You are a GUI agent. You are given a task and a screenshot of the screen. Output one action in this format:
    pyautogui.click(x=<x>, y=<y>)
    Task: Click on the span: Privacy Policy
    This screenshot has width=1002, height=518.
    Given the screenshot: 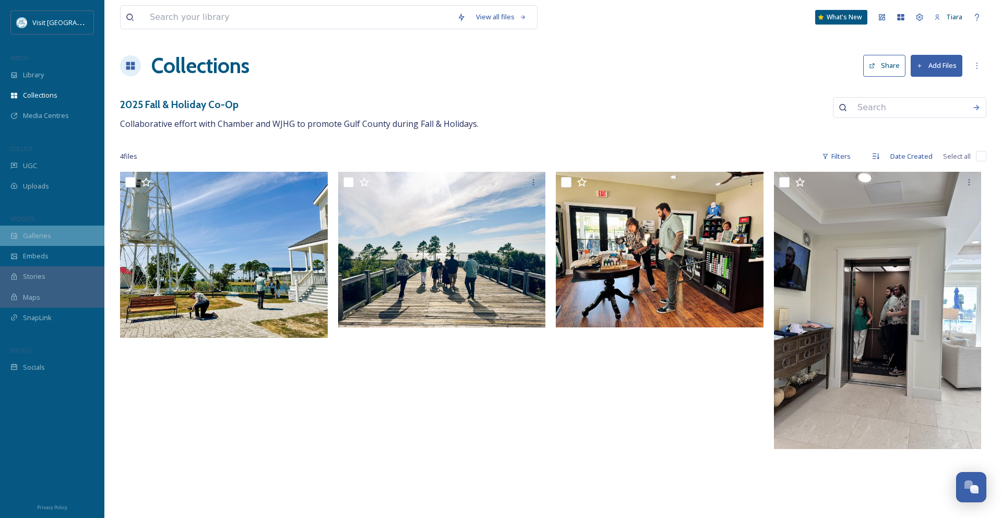 What is the action you would take?
    pyautogui.click(x=52, y=507)
    